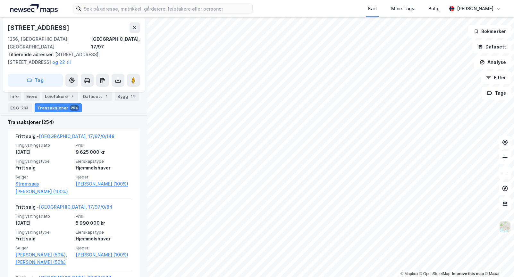 Image resolution: width=514 pixels, height=277 pixels. What do you see at coordinates (60, 96) in the screenshot?
I see `div: Leietakere` at bounding box center [60, 96].